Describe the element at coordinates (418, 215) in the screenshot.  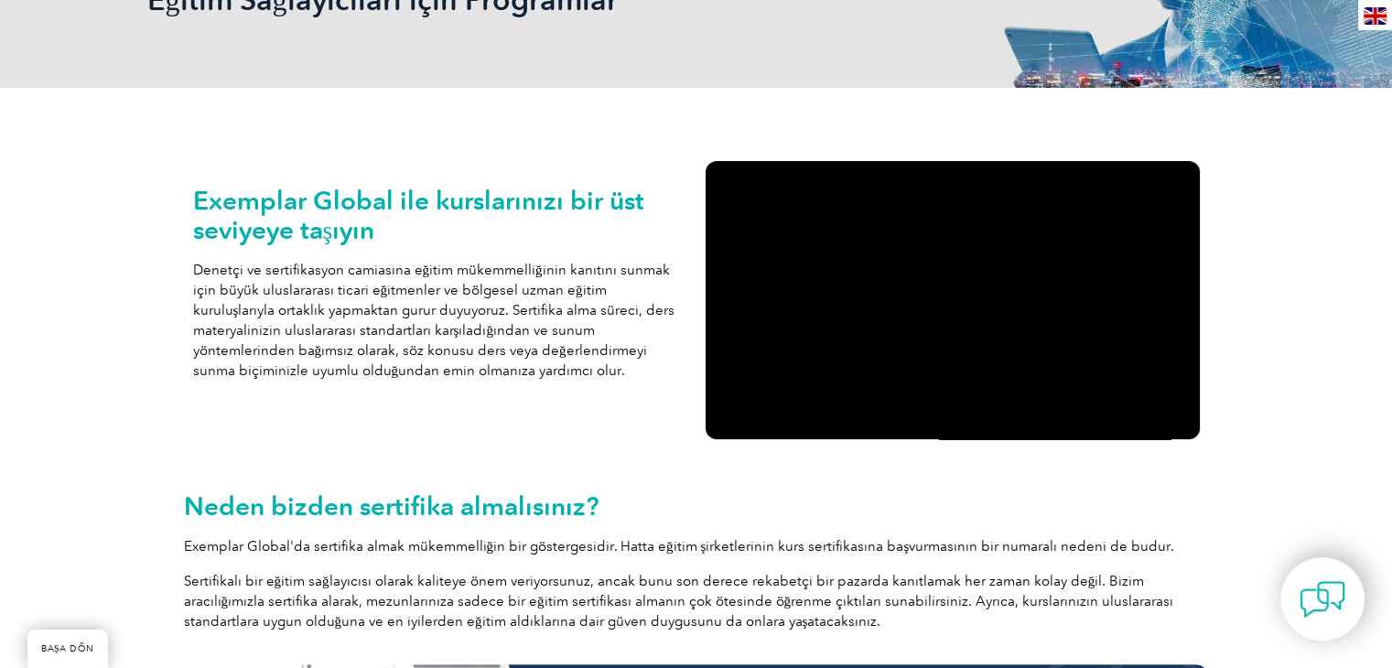
I see `font: Exemplar Global ile kurslarınızı bir üst seviyeye taşıyın` at that location.